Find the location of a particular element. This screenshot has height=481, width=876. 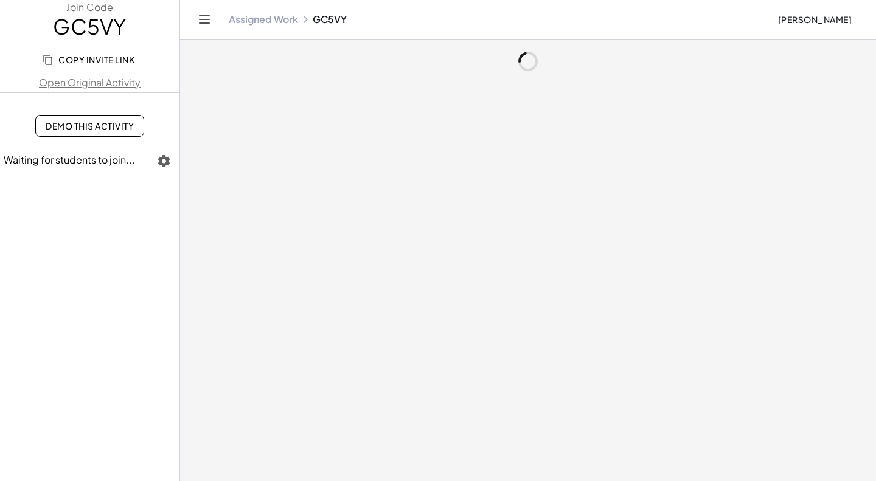

a: Assigned Work is located at coordinates (263, 19).